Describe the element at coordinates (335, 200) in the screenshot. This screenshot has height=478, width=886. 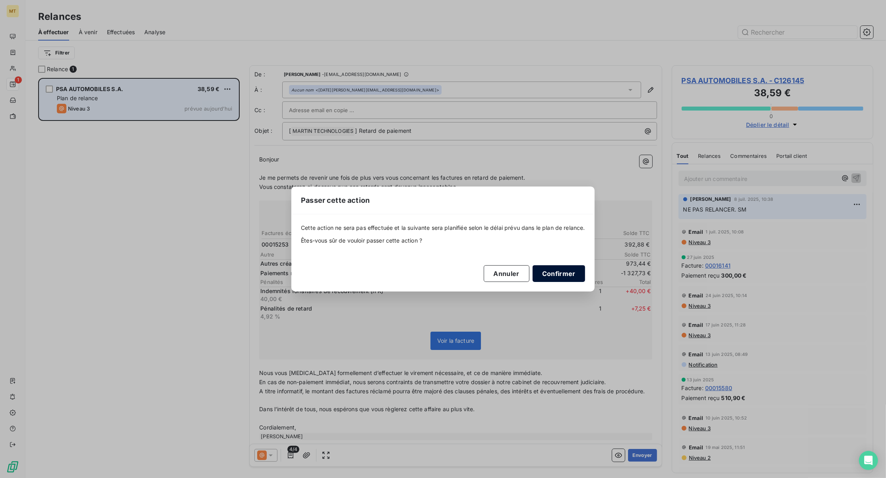
I see `span: Passer cette action` at that location.